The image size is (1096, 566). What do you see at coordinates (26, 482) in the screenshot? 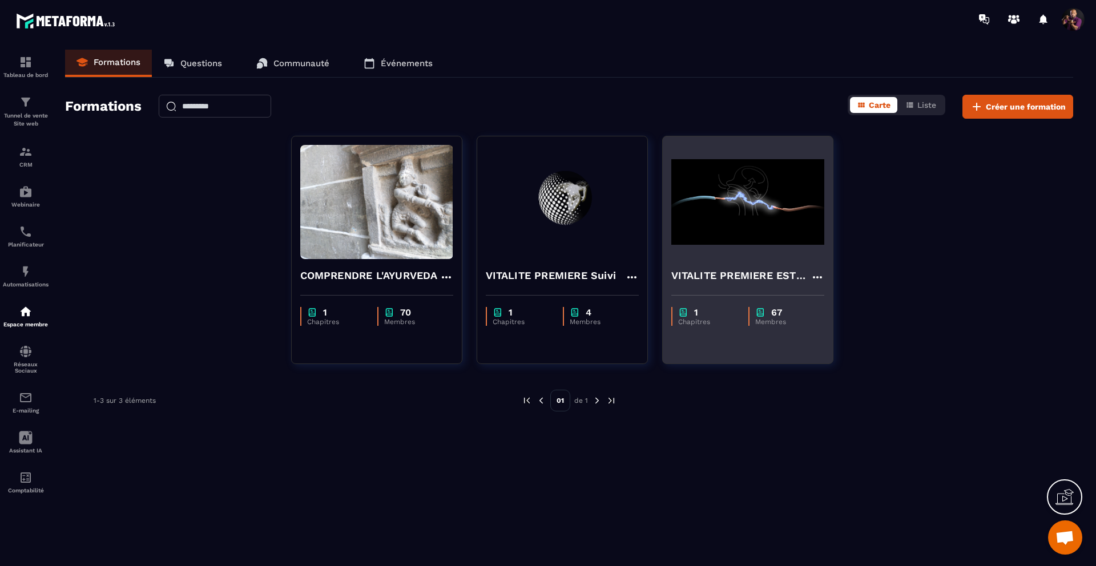
I see `a: accountantaccountantComptabilité` at bounding box center [26, 482].